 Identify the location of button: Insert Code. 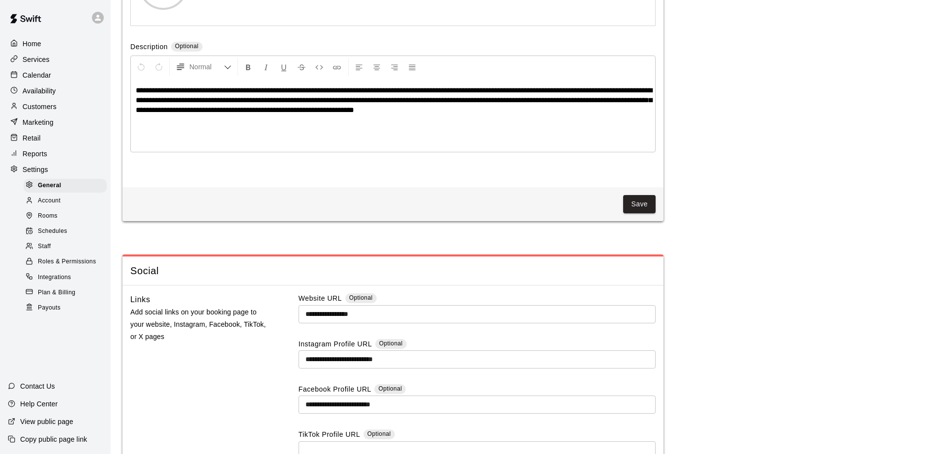
(319, 67).